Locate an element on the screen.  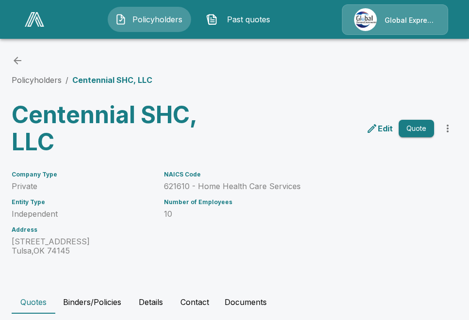
button: Binders/Policies is located at coordinates (92, 302).